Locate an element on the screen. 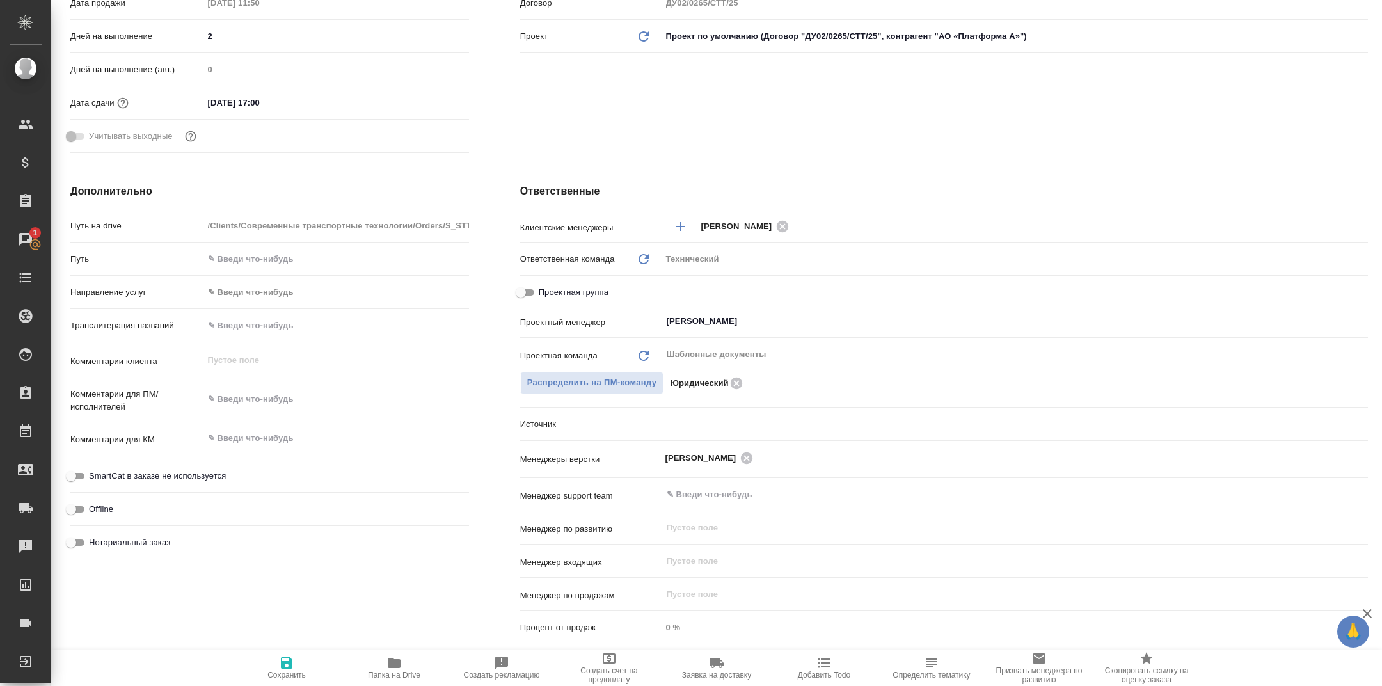  span: Offline is located at coordinates (101, 509).